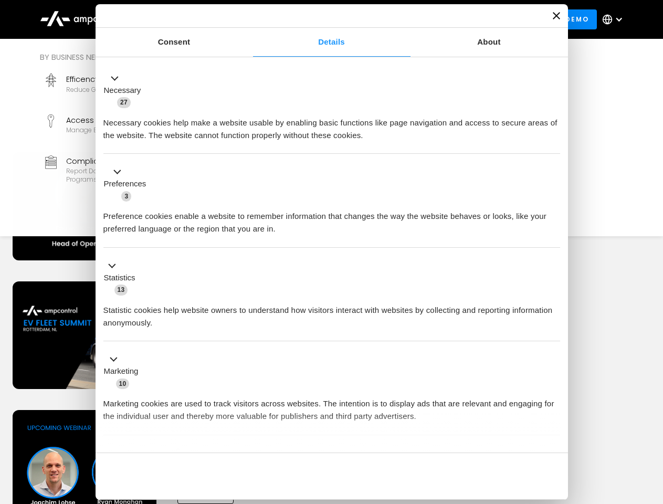 The height and width of the screenshot is (504, 663). Describe the element at coordinates (174, 42) in the screenshot. I see `a: Consent` at that location.